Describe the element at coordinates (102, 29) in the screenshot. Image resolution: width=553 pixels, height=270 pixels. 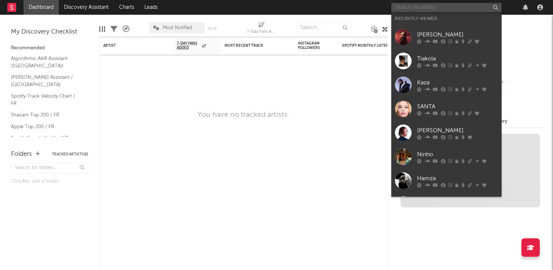
I see `div: Edit Columns` at that location.